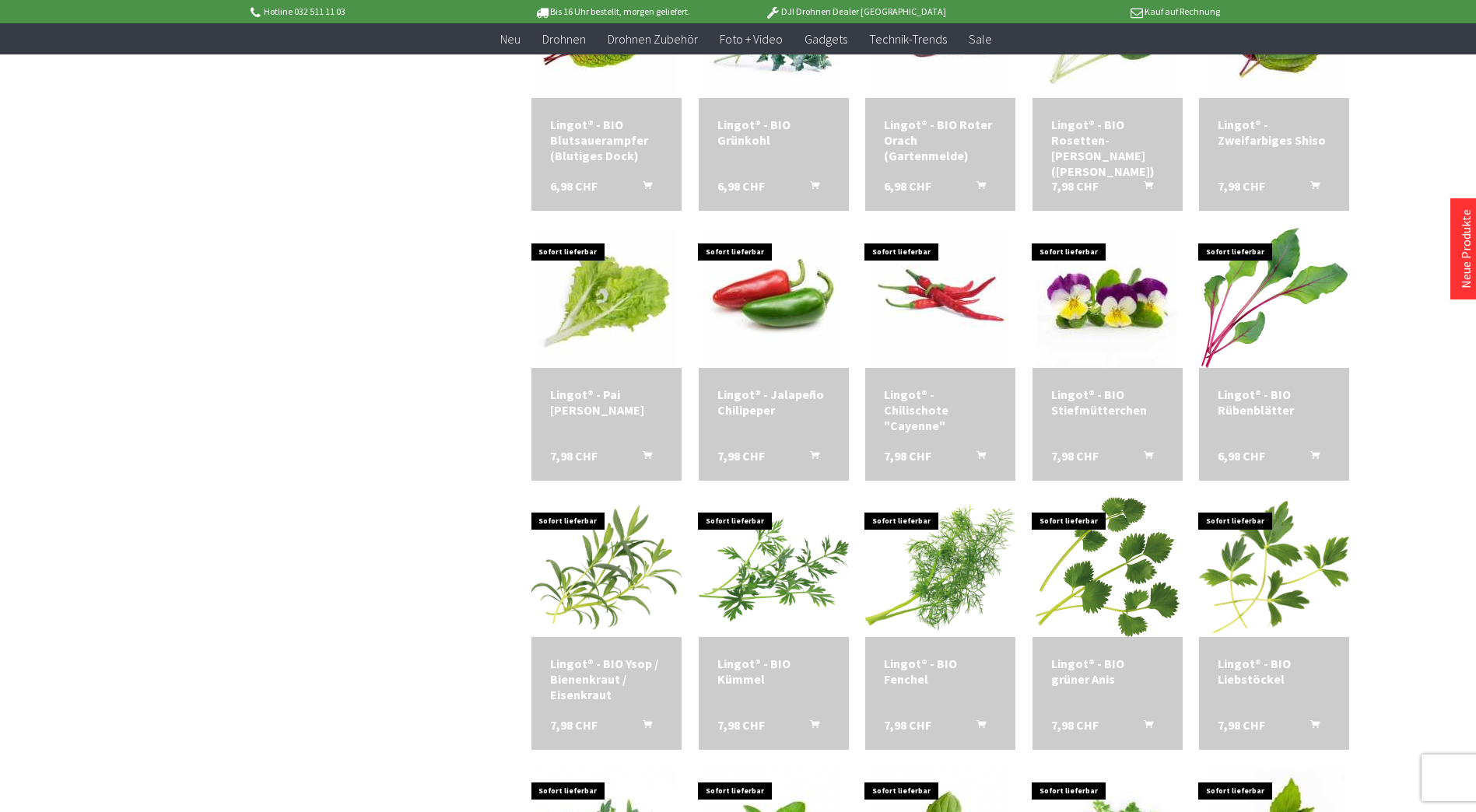 This screenshot has height=812, width=1476. Describe the element at coordinates (1274, 671) in the screenshot. I see `a: Lingot® - BIO Liebstöckel 7,98 CHF In den Warenkorb` at that location.